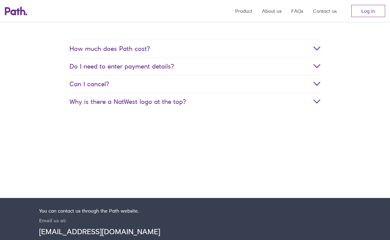 This screenshot has height=240, width=390. What do you see at coordinates (195, 66) in the screenshot?
I see `span: Do I need to enter payment details?` at bounding box center [195, 66].